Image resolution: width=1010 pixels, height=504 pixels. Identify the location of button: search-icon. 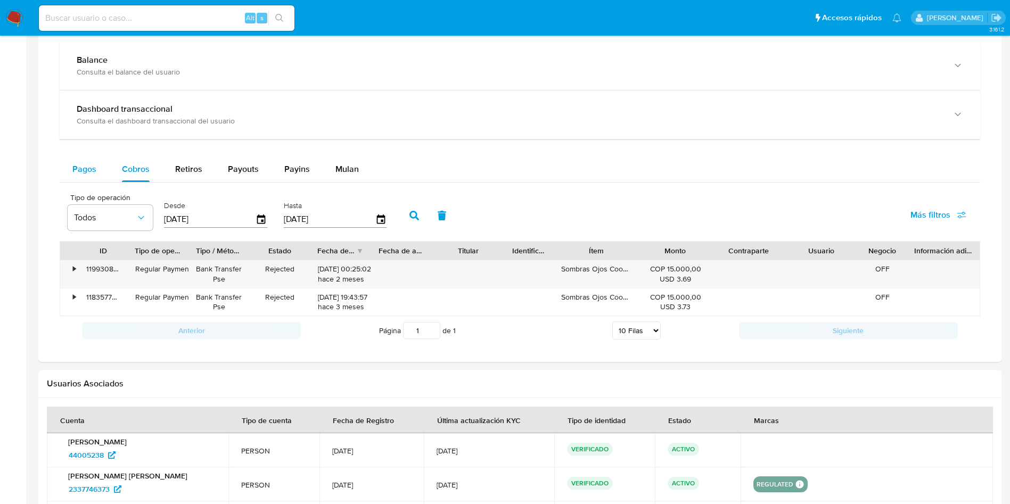
(279, 18).